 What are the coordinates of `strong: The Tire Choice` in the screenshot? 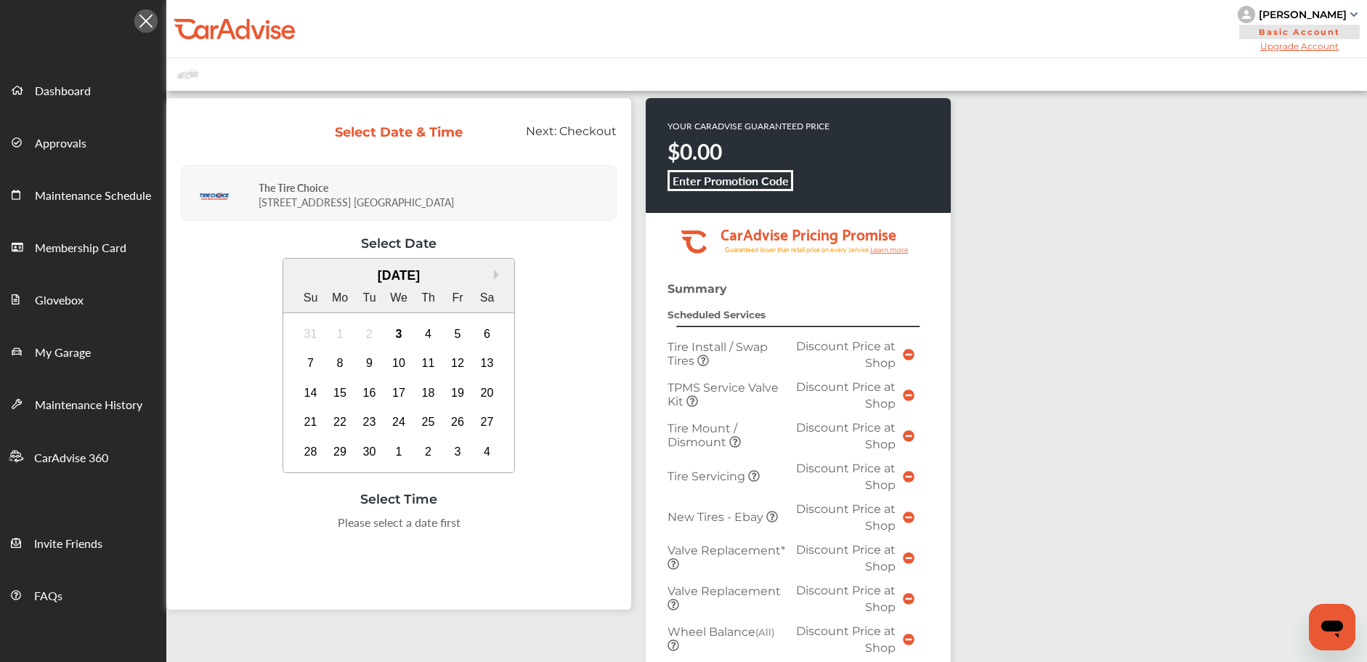 It's located at (293, 187).